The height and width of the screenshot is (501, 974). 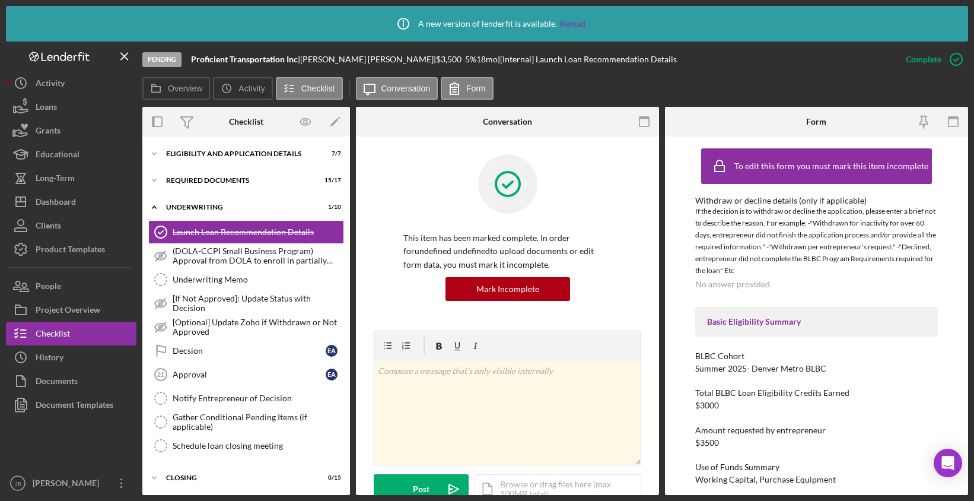 What do you see at coordinates (258, 279) in the screenshot?
I see `div: Underwriting Memo` at bounding box center [258, 279].